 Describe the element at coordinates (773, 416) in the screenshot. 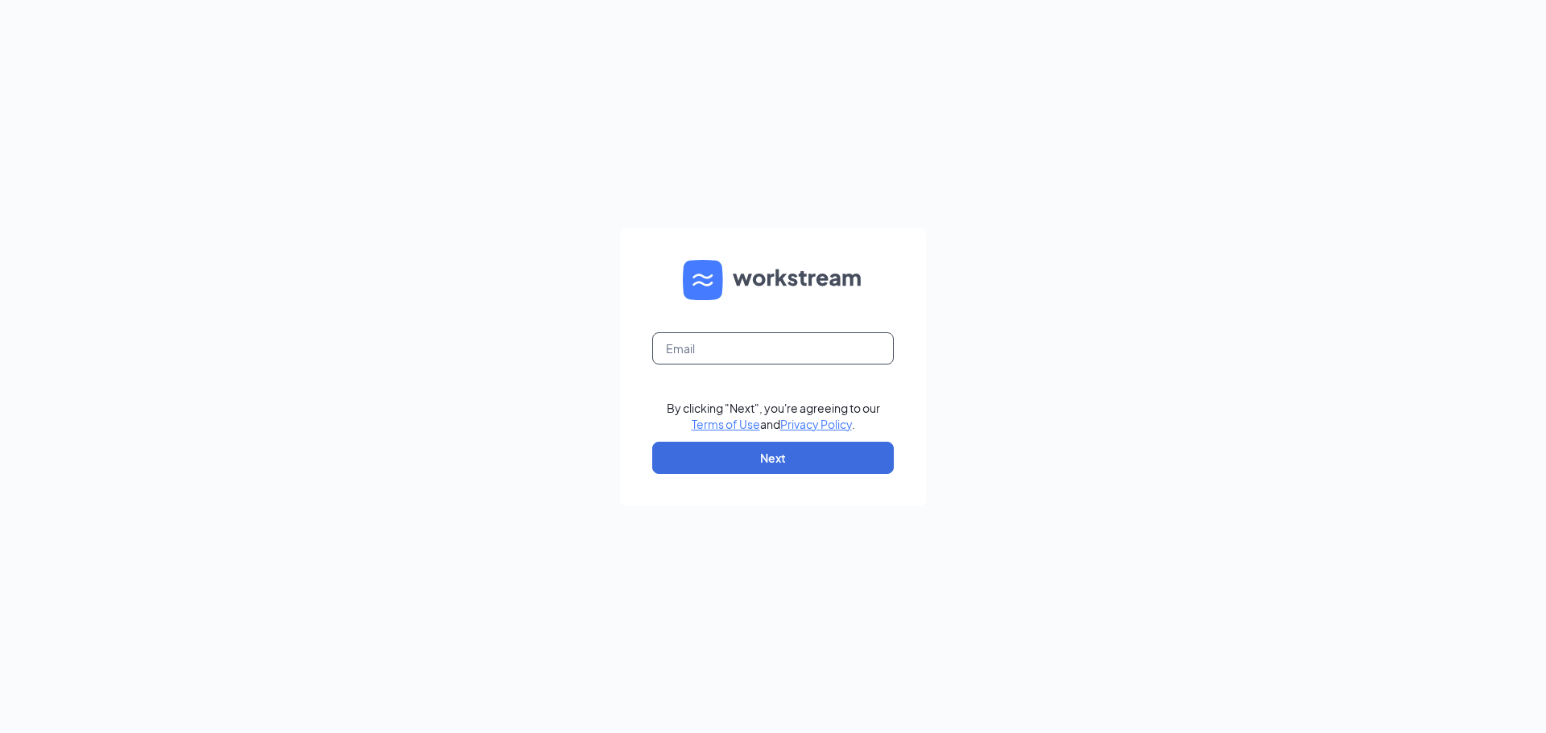

I see `div: By clicking "Next", you're agreeing to our and .` at that location.